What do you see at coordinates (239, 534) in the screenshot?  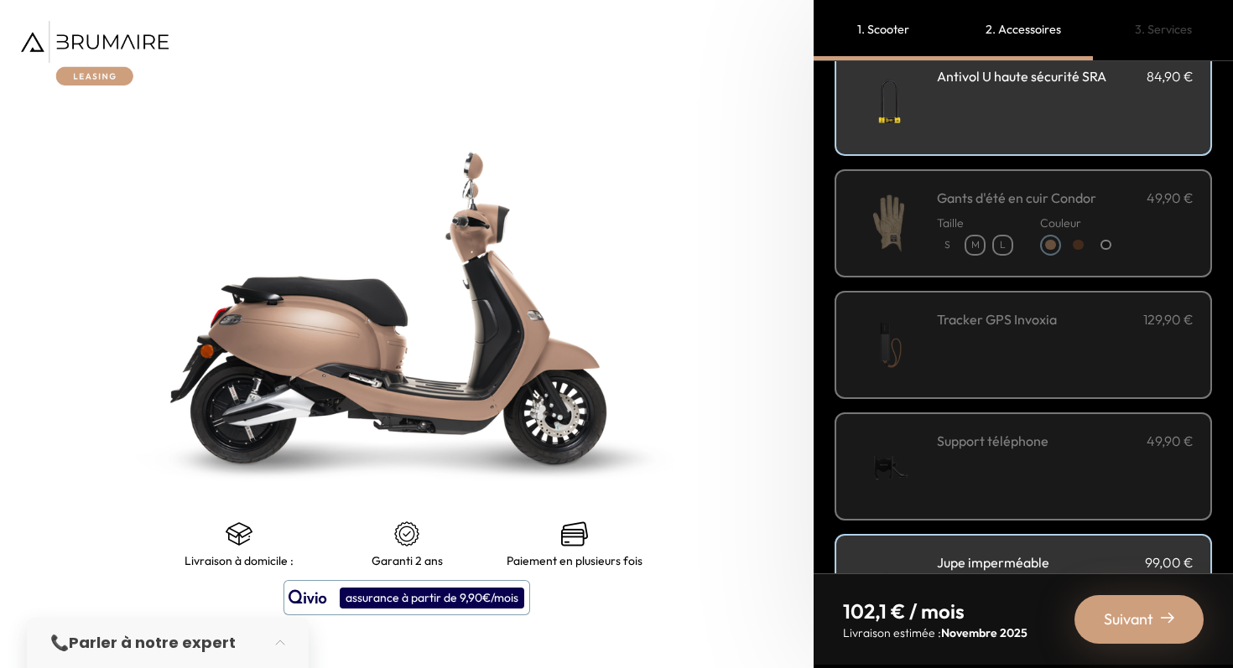 I see `img: shipping.png` at bounding box center [239, 534].